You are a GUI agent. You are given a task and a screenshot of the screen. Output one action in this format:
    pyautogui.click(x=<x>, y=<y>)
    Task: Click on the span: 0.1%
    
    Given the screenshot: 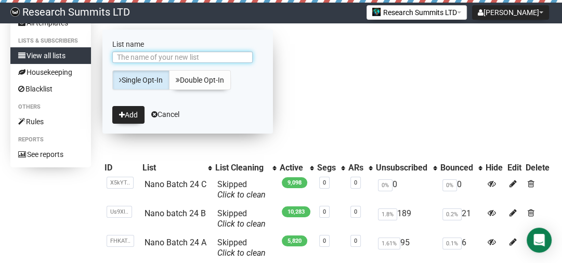 What is the action you would take?
    pyautogui.click(x=451, y=243)
    